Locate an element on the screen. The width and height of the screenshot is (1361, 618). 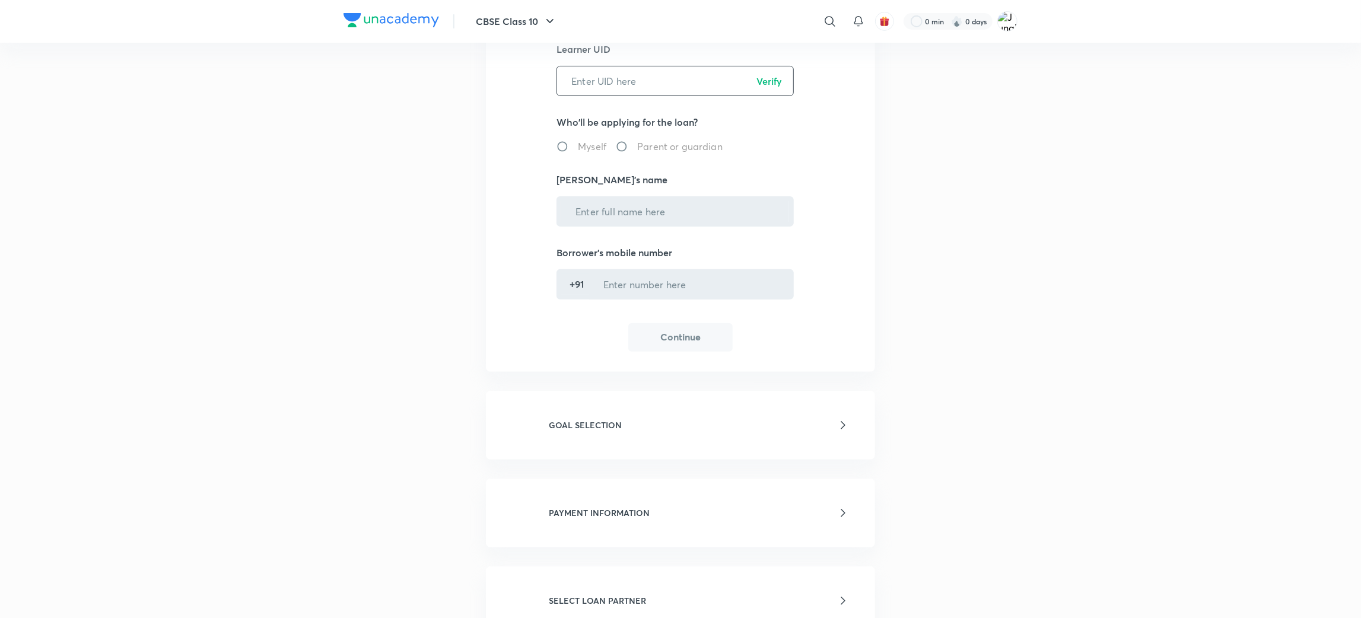
button: Continue is located at coordinates (680, 337).